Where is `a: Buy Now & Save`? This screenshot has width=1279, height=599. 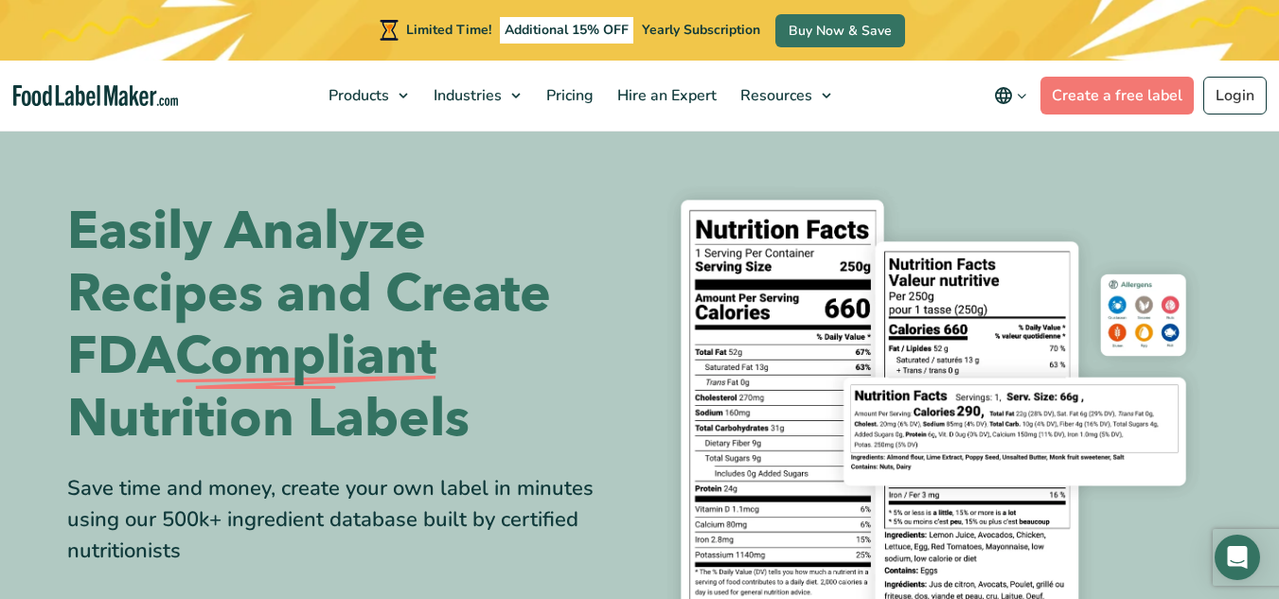 a: Buy Now & Save is located at coordinates (840, 30).